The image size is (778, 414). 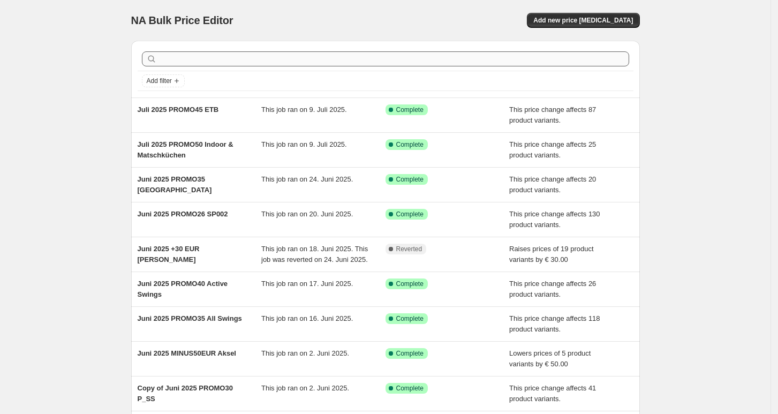 I want to click on span: This job ran on 16. Juni 2025., so click(x=307, y=318).